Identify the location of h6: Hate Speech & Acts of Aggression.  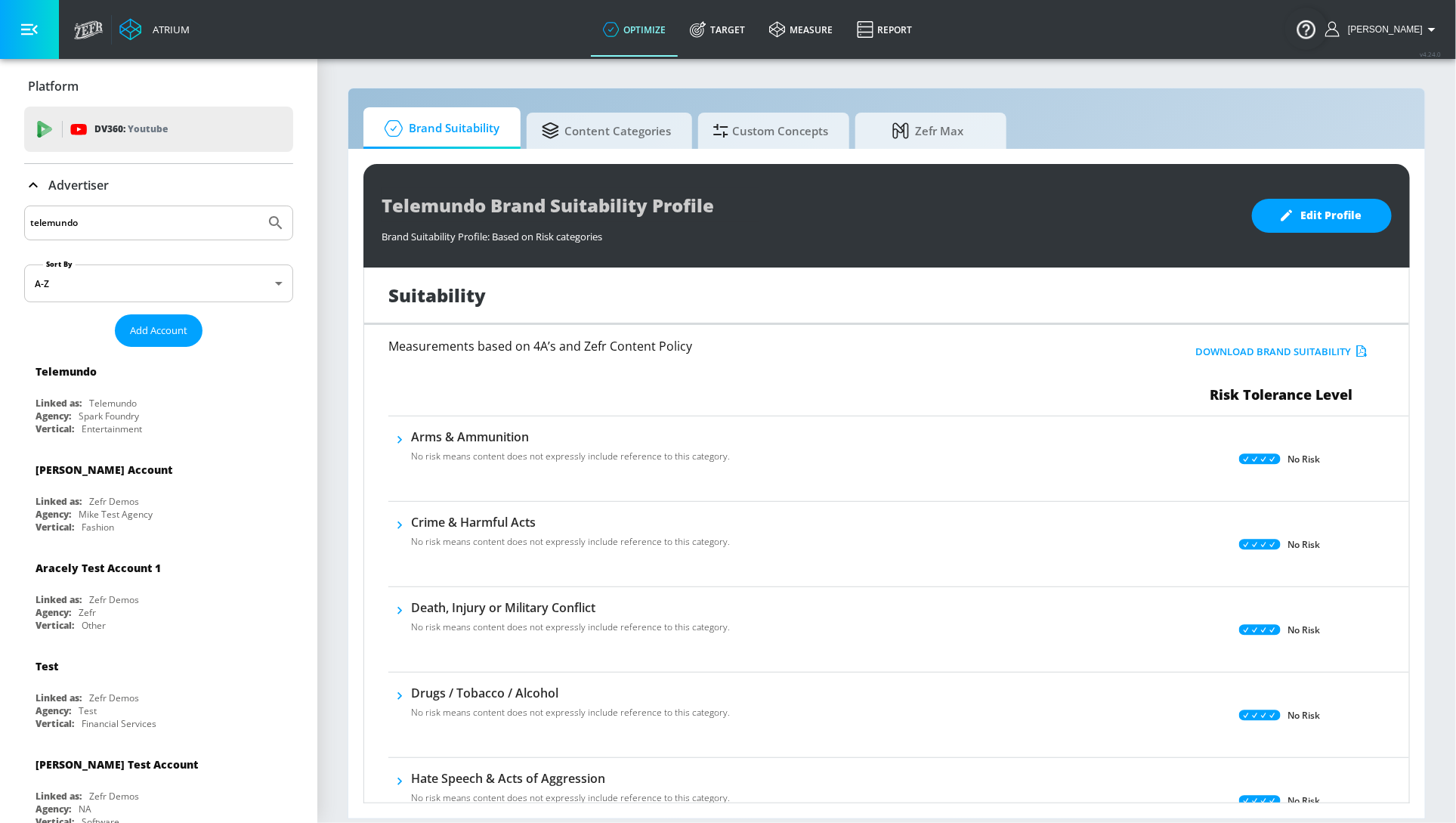
(571, 779).